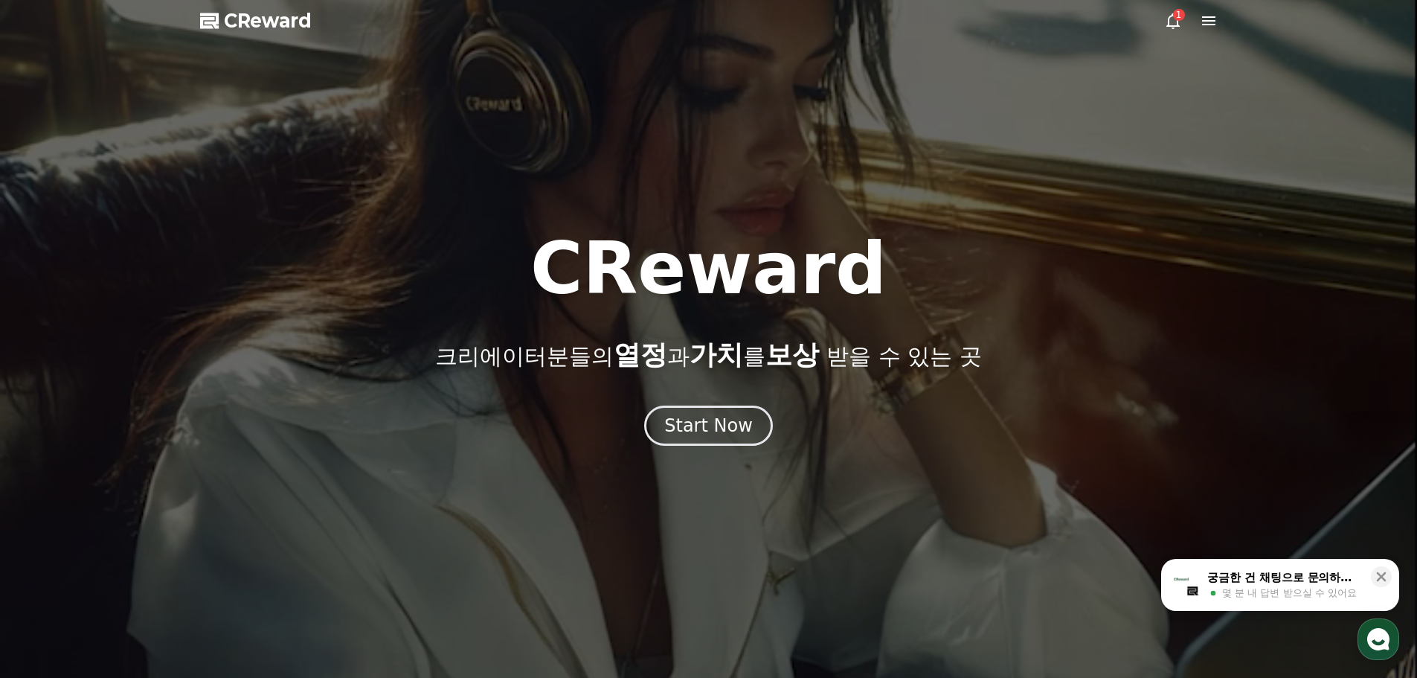 Image resolution: width=1417 pixels, height=678 pixels. I want to click on a: Start Now, so click(708, 427).